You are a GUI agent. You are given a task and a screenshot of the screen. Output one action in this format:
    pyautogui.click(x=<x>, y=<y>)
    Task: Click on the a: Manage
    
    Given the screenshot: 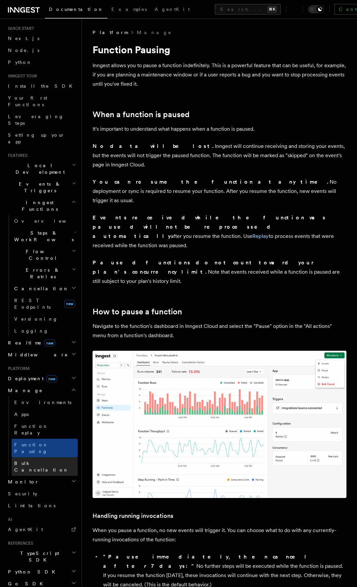 What is the action you would take?
    pyautogui.click(x=154, y=32)
    